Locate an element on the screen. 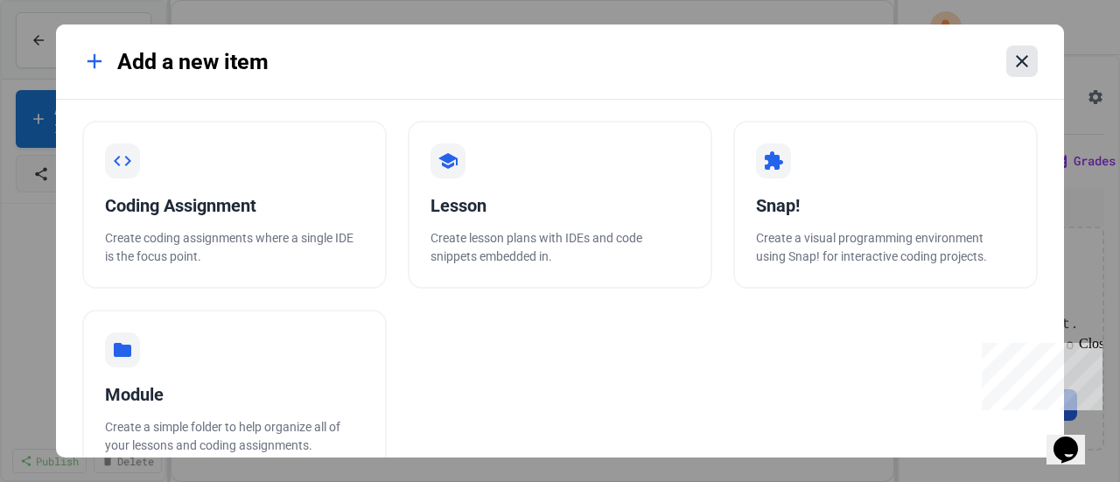  p: Create a simple folder to help organize all of your lessons and coding assignments. is located at coordinates (234, 436).